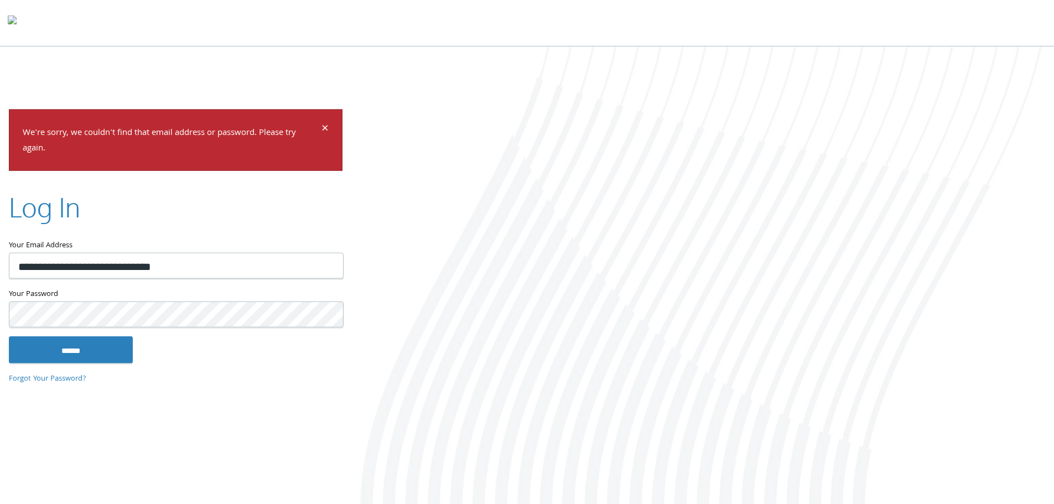 The height and width of the screenshot is (504, 1054). What do you see at coordinates (48, 378) in the screenshot?
I see `a: Forgot Your Password?` at bounding box center [48, 378].